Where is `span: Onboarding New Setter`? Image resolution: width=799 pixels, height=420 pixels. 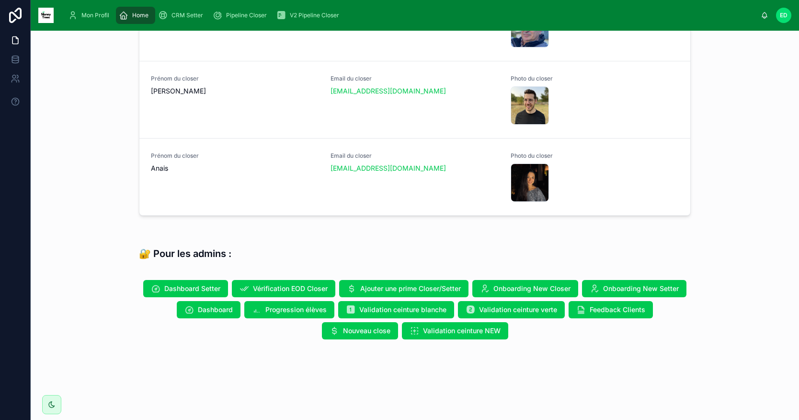 span: Onboarding New Setter is located at coordinates (641, 288).